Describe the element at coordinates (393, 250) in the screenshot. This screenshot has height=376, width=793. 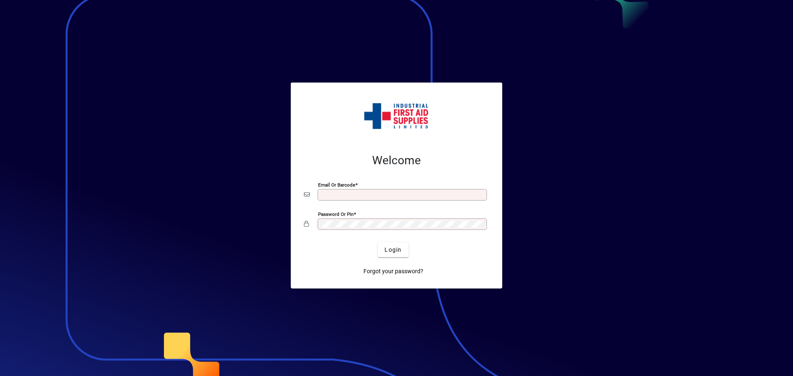
I see `span: Login` at that location.